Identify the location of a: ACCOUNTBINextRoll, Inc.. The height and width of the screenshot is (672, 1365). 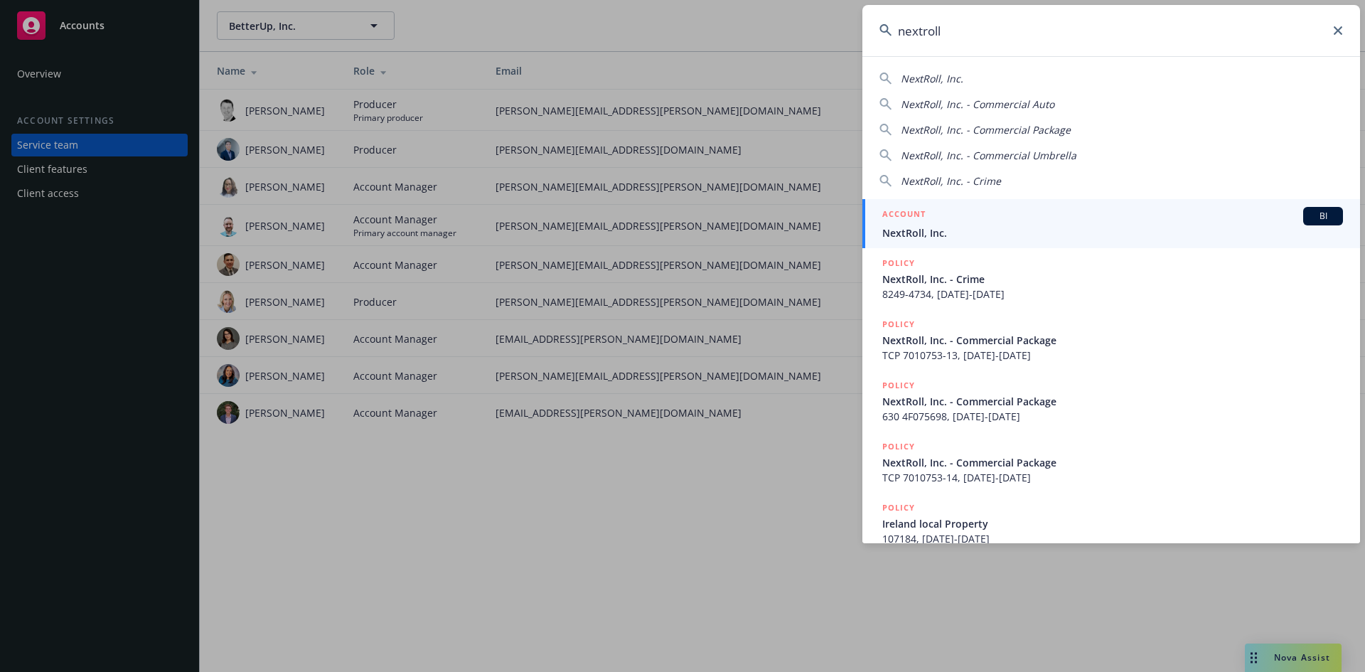
(1111, 223).